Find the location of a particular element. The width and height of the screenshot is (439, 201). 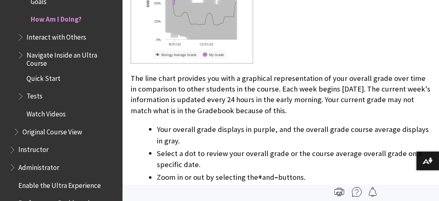

span: Administrator is located at coordinates (39, 166).